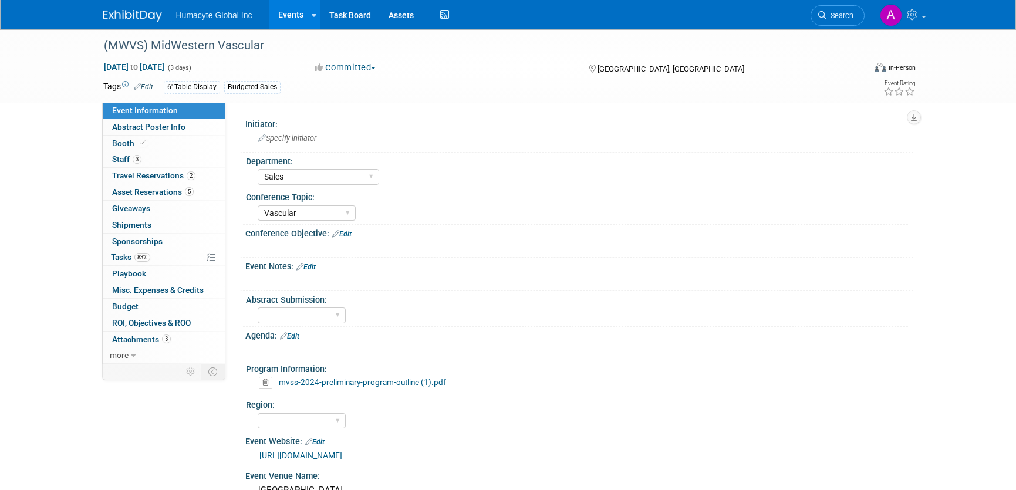 This screenshot has width=1016, height=490. What do you see at coordinates (345, 67) in the screenshot?
I see `button: Committed` at bounding box center [345, 67].